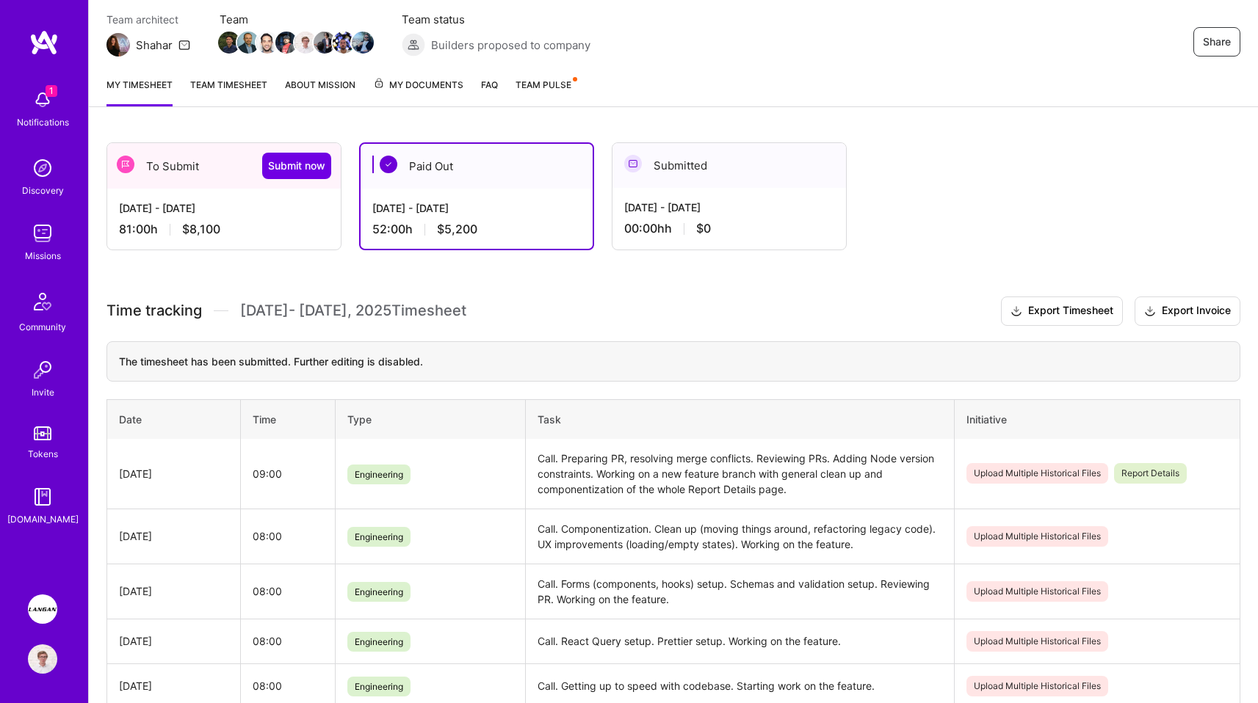 The height and width of the screenshot is (703, 1258). Describe the element at coordinates (118, 45) in the screenshot. I see `img: Team Architect` at that location.